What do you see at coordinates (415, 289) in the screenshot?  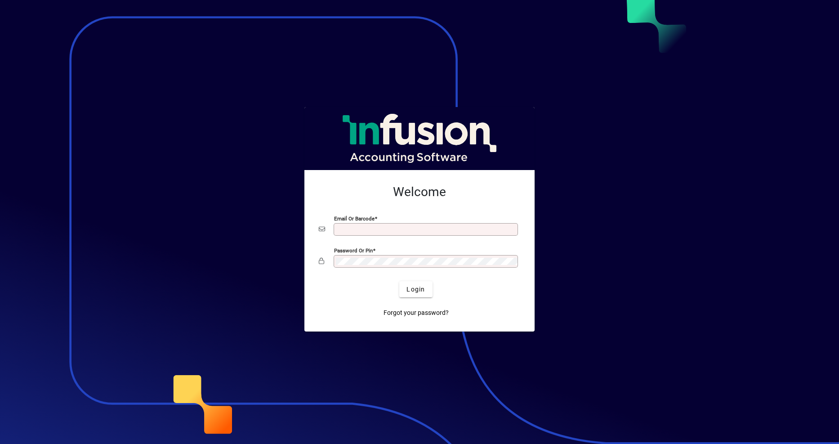 I see `span: Login` at bounding box center [415, 289].